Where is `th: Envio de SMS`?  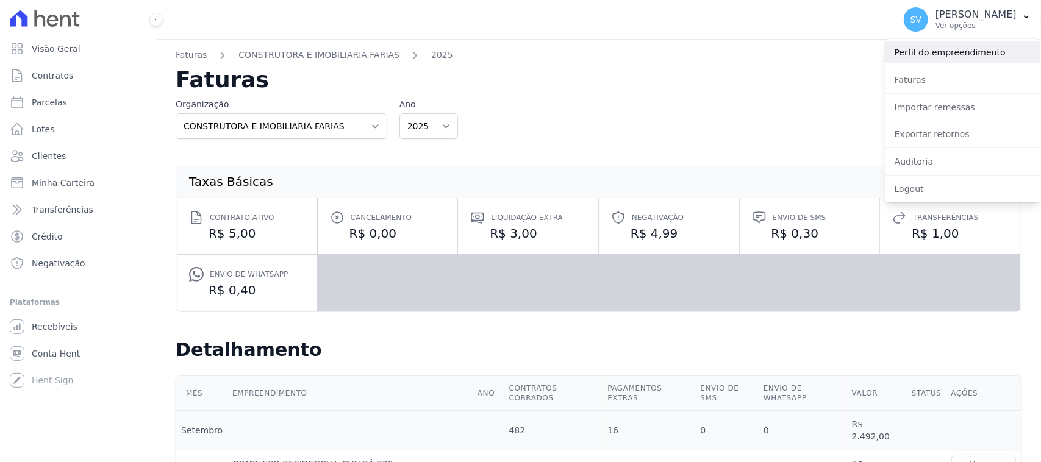
th: Envio de SMS is located at coordinates (727, 393).